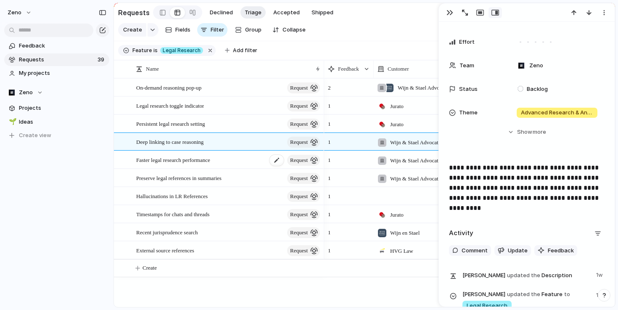 This screenshot has height=310, width=618. What do you see at coordinates (556, 251) in the screenshot?
I see `button: Feedback` at bounding box center [556, 251].